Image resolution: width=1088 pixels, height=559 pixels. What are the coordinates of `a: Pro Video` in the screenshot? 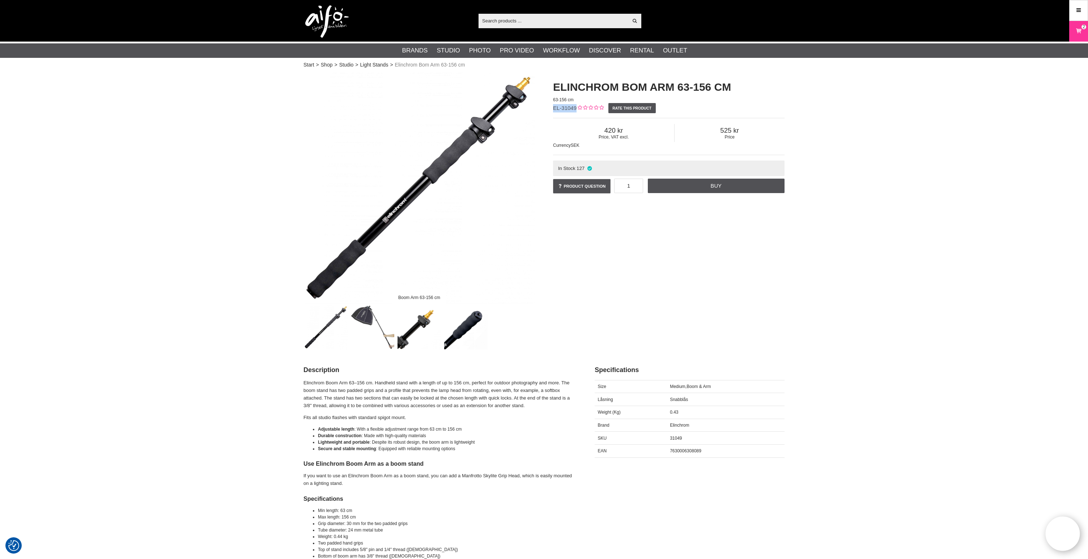 It's located at (517, 51).